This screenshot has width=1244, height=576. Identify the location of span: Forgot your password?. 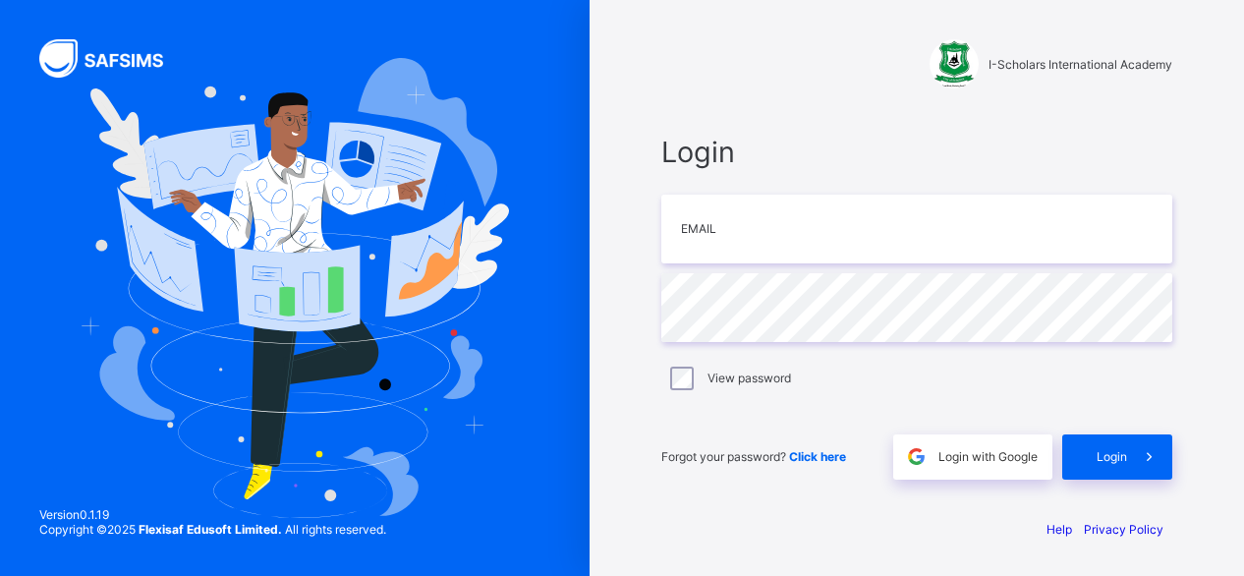
(754, 456).